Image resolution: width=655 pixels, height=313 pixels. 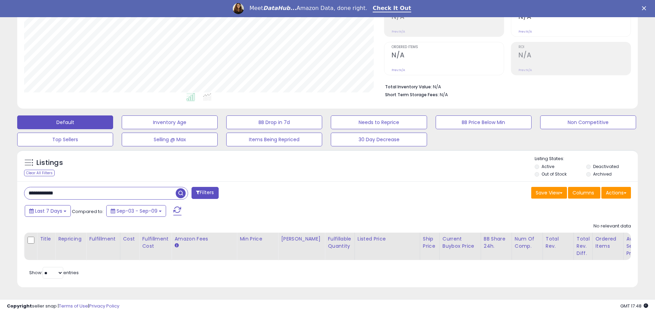 I want to click on span: Compared to:, so click(x=88, y=212).